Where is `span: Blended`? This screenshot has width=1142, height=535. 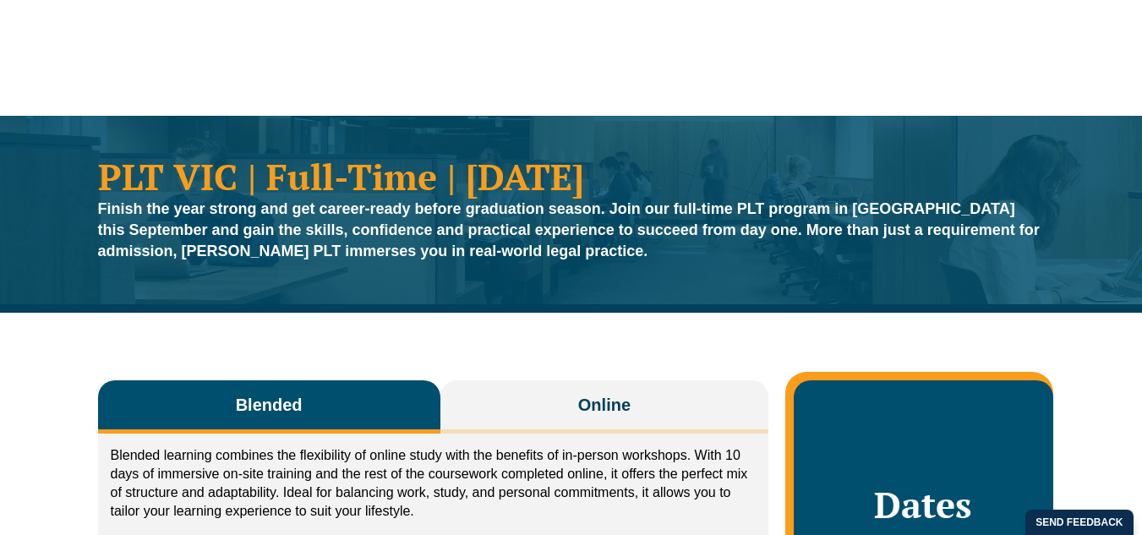
span: Blended is located at coordinates (269, 405).